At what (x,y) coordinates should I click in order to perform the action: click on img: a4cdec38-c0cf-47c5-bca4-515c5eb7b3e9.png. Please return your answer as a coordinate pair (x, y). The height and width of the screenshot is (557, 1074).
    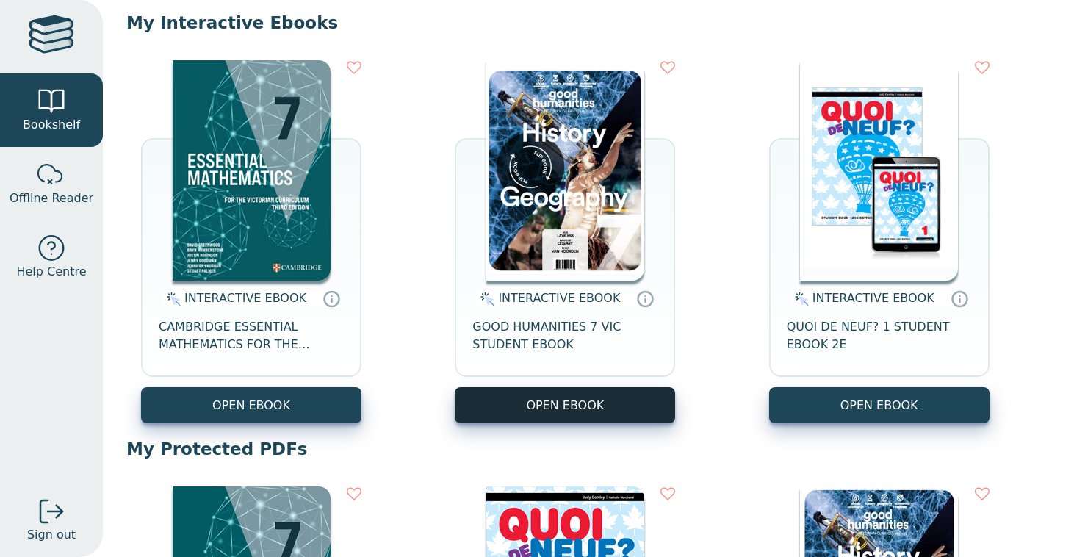
    Looking at the image, I should click on (251, 170).